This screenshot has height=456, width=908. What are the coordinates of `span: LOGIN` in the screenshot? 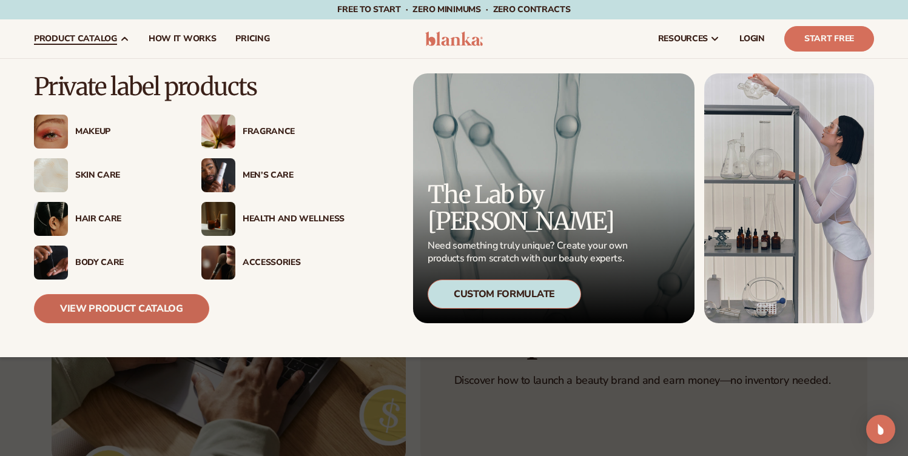 It's located at (752, 39).